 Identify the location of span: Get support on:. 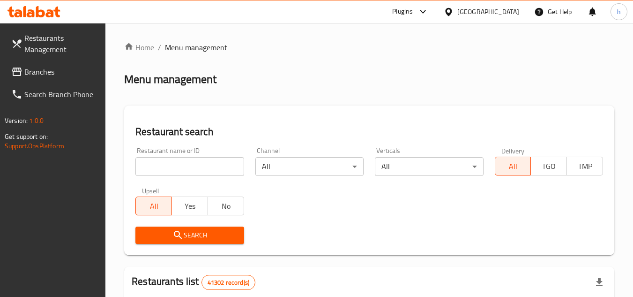
(26, 136).